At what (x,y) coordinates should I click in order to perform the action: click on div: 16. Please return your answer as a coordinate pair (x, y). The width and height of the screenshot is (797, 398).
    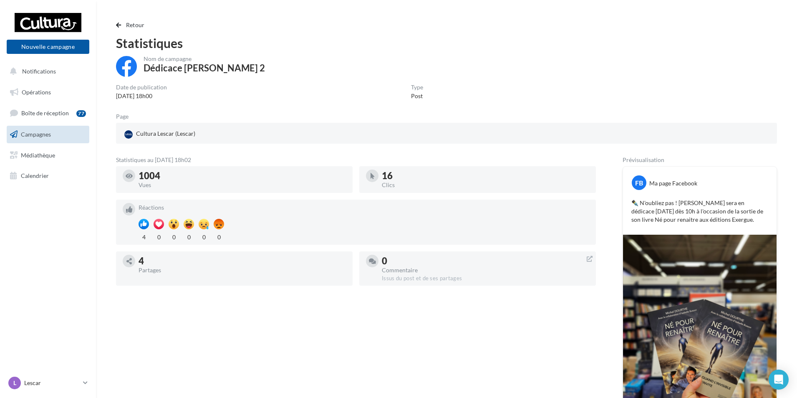
    Looking at the image, I should click on (485, 176).